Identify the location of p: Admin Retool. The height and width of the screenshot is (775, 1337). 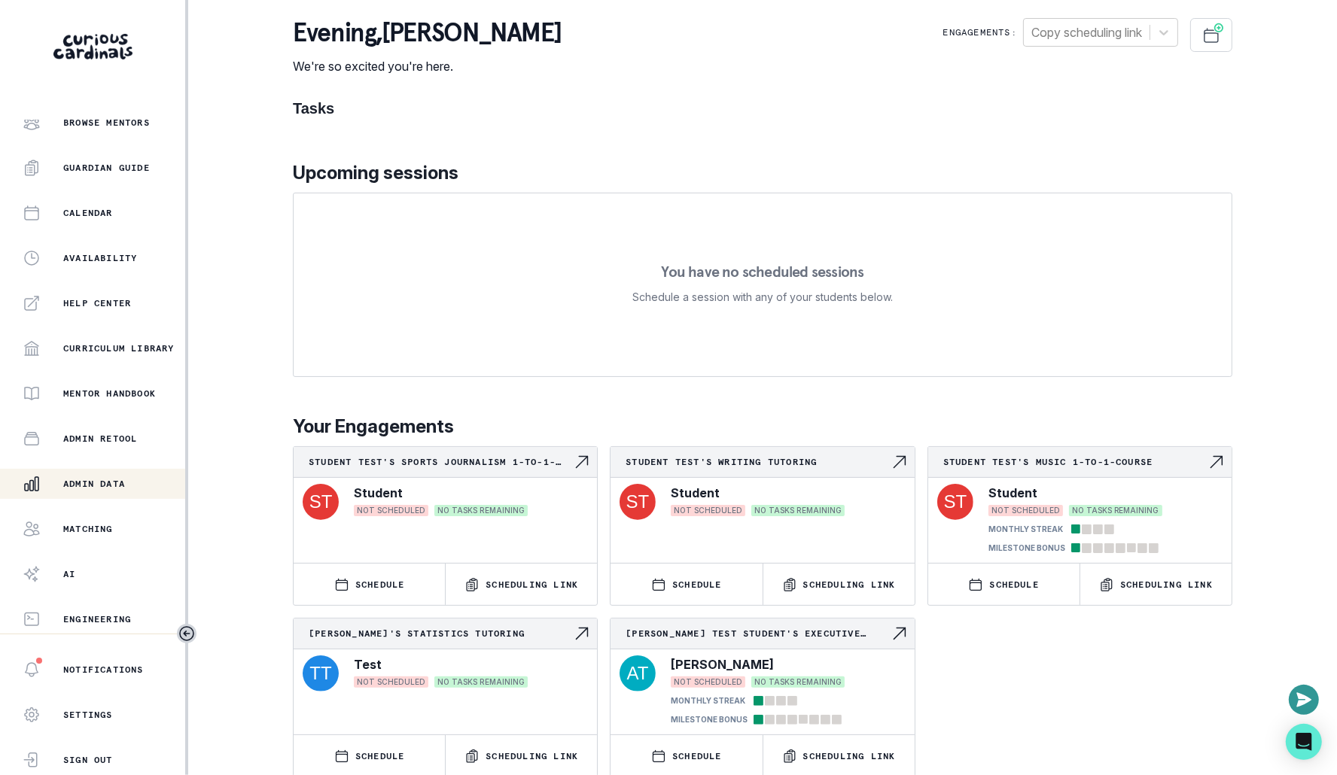
(100, 439).